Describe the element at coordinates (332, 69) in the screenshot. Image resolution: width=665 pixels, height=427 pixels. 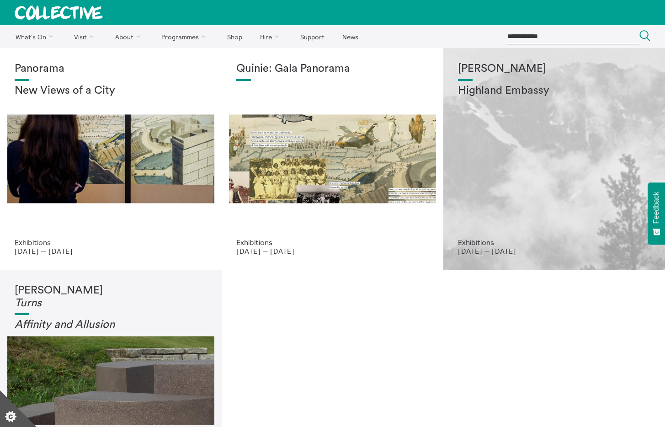
I see `h1: Quinie: Gala Panorama` at that location.